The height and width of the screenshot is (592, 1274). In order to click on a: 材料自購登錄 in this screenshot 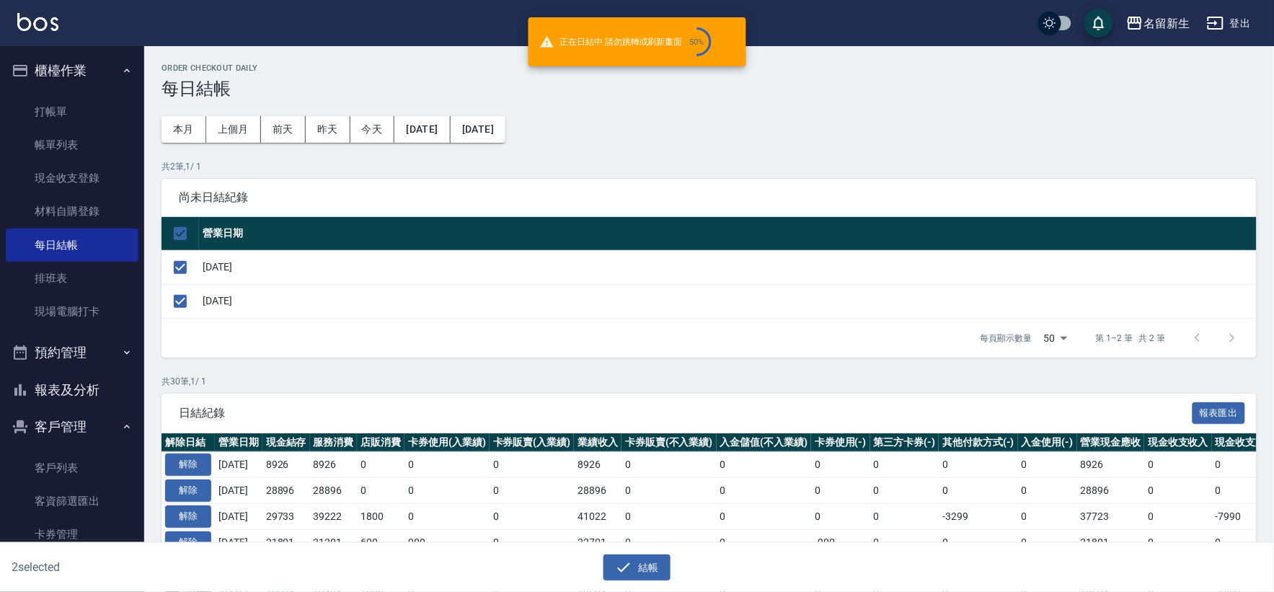, I will do `click(72, 211)`.